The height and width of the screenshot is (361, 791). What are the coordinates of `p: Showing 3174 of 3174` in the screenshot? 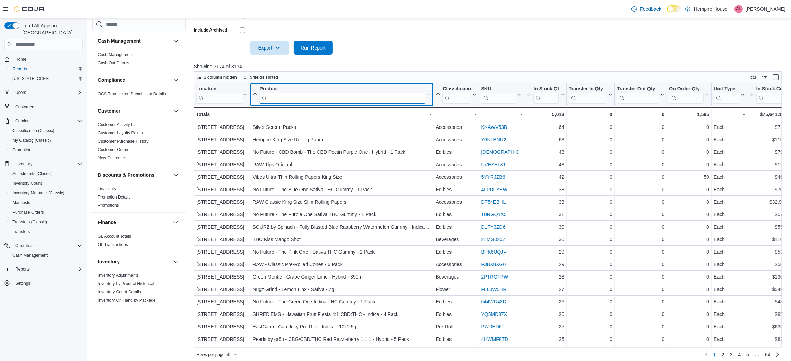 It's located at (491, 67).